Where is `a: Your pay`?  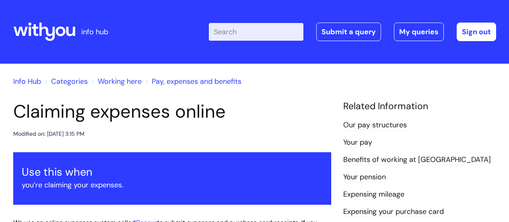
a: Your pay is located at coordinates (358, 142).